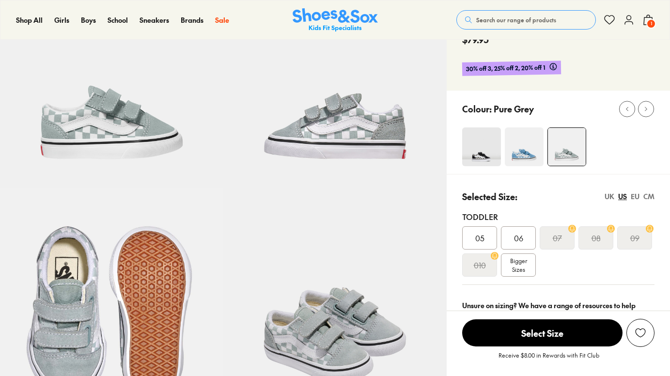 This screenshot has height=376, width=670. I want to click on span: Boys, so click(88, 20).